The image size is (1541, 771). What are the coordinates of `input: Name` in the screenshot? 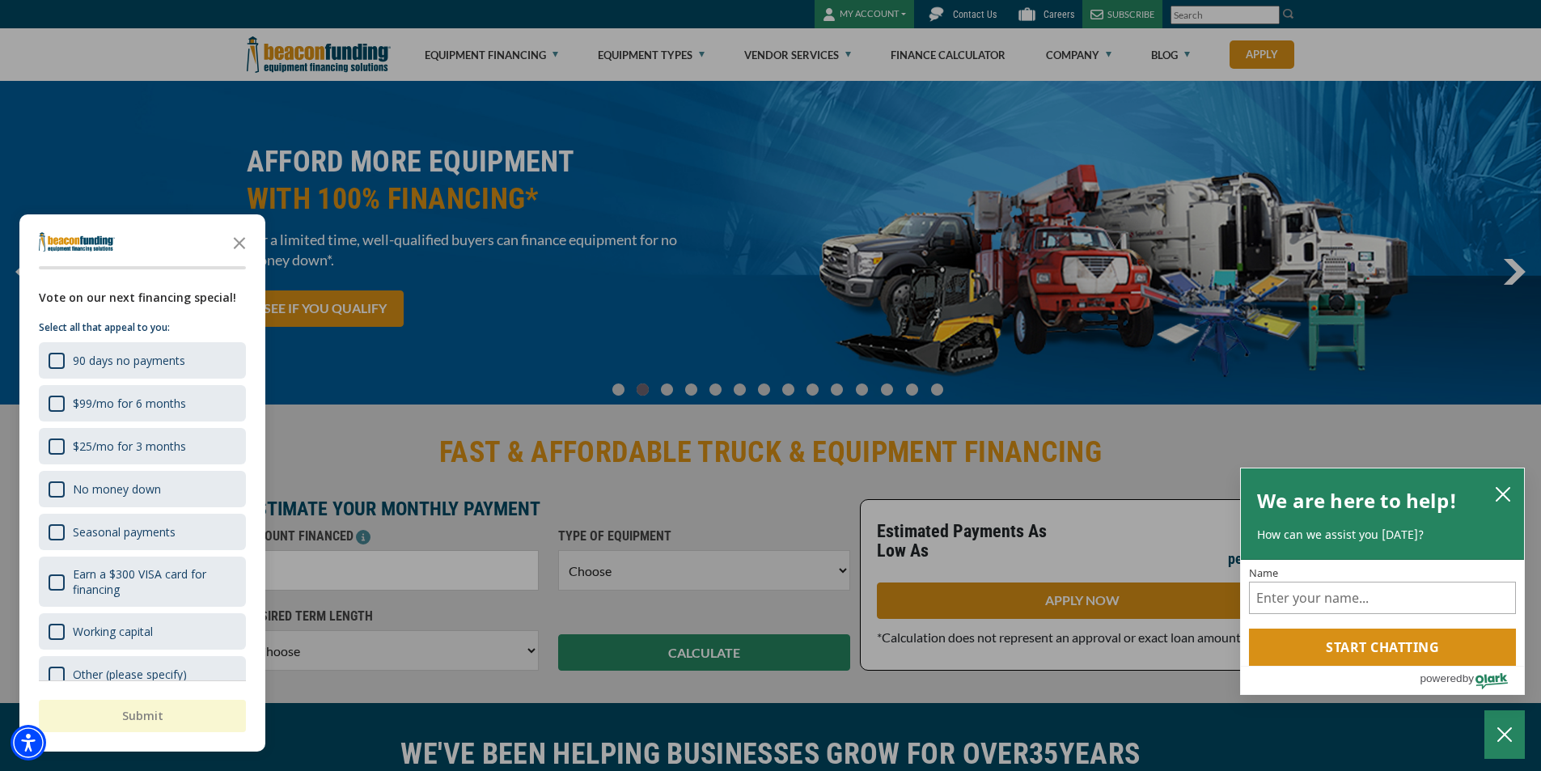 It's located at (1382, 598).